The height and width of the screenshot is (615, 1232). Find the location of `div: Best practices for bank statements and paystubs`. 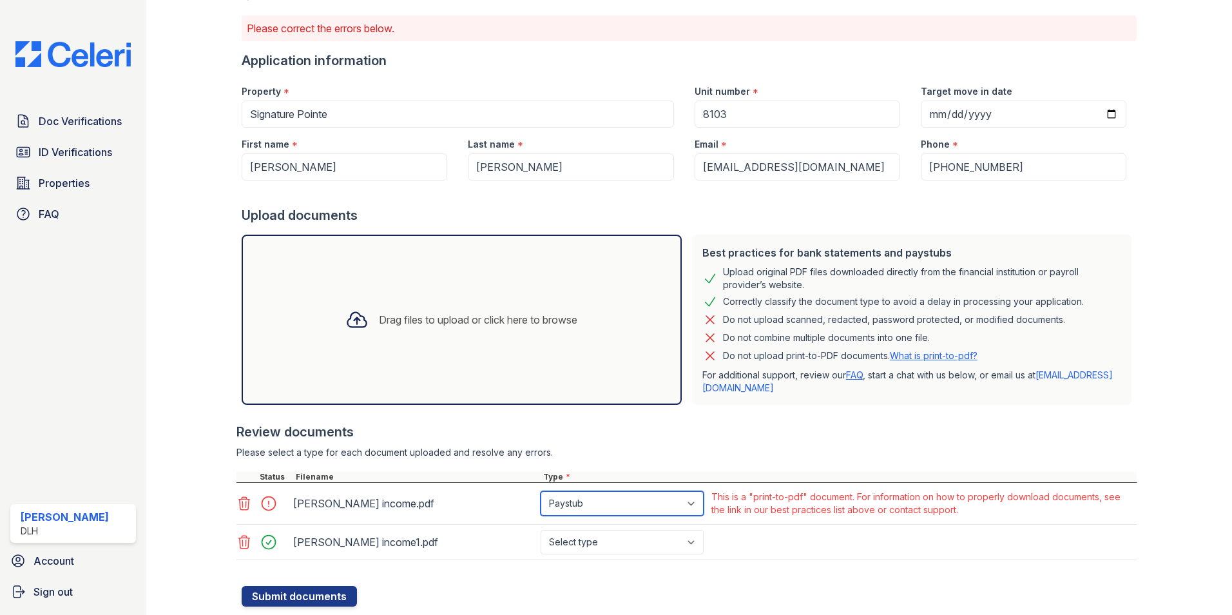

div: Best practices for bank statements and paystubs is located at coordinates (912, 253).